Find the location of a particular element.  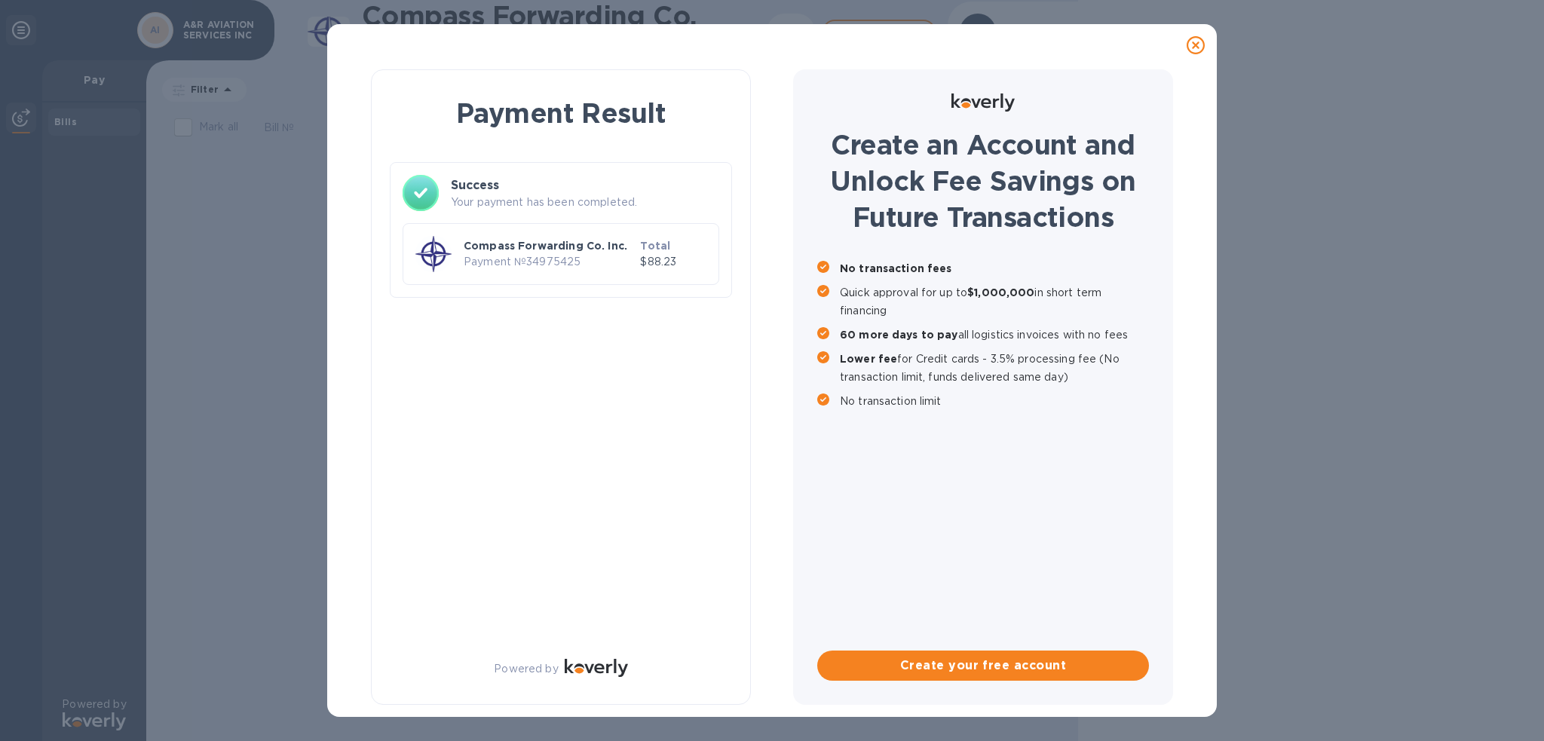

p: all logistics invoices with no fees is located at coordinates (994, 335).